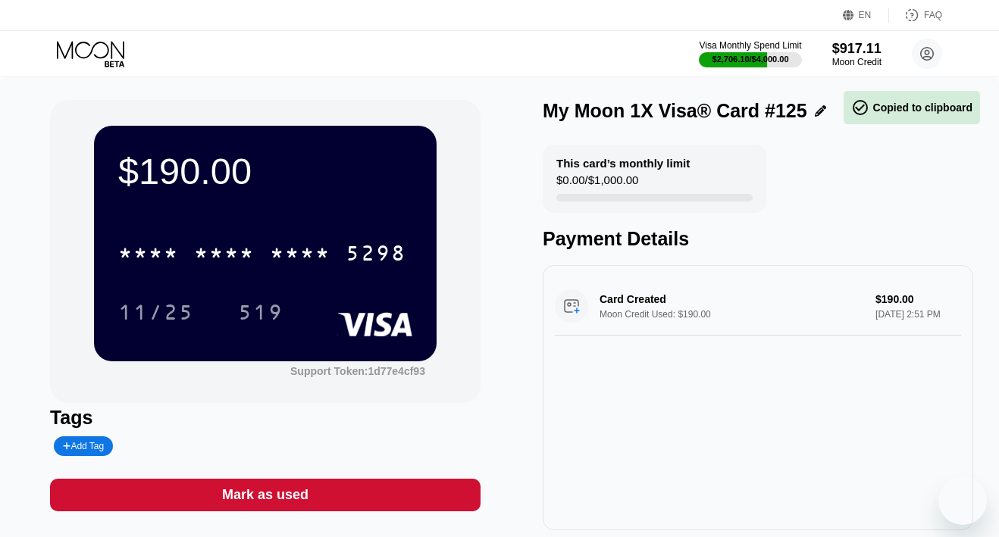  Describe the element at coordinates (83, 446) in the screenshot. I see `div: Add Tag` at that location.